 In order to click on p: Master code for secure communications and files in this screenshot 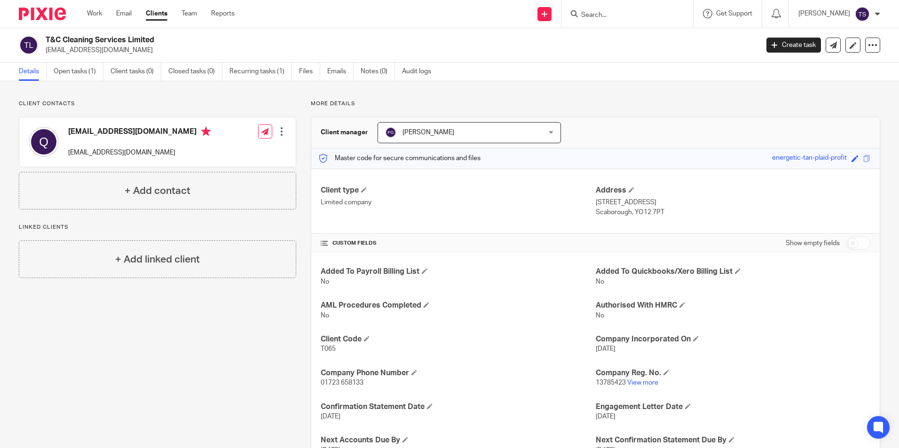, I will do `click(399, 158)`.